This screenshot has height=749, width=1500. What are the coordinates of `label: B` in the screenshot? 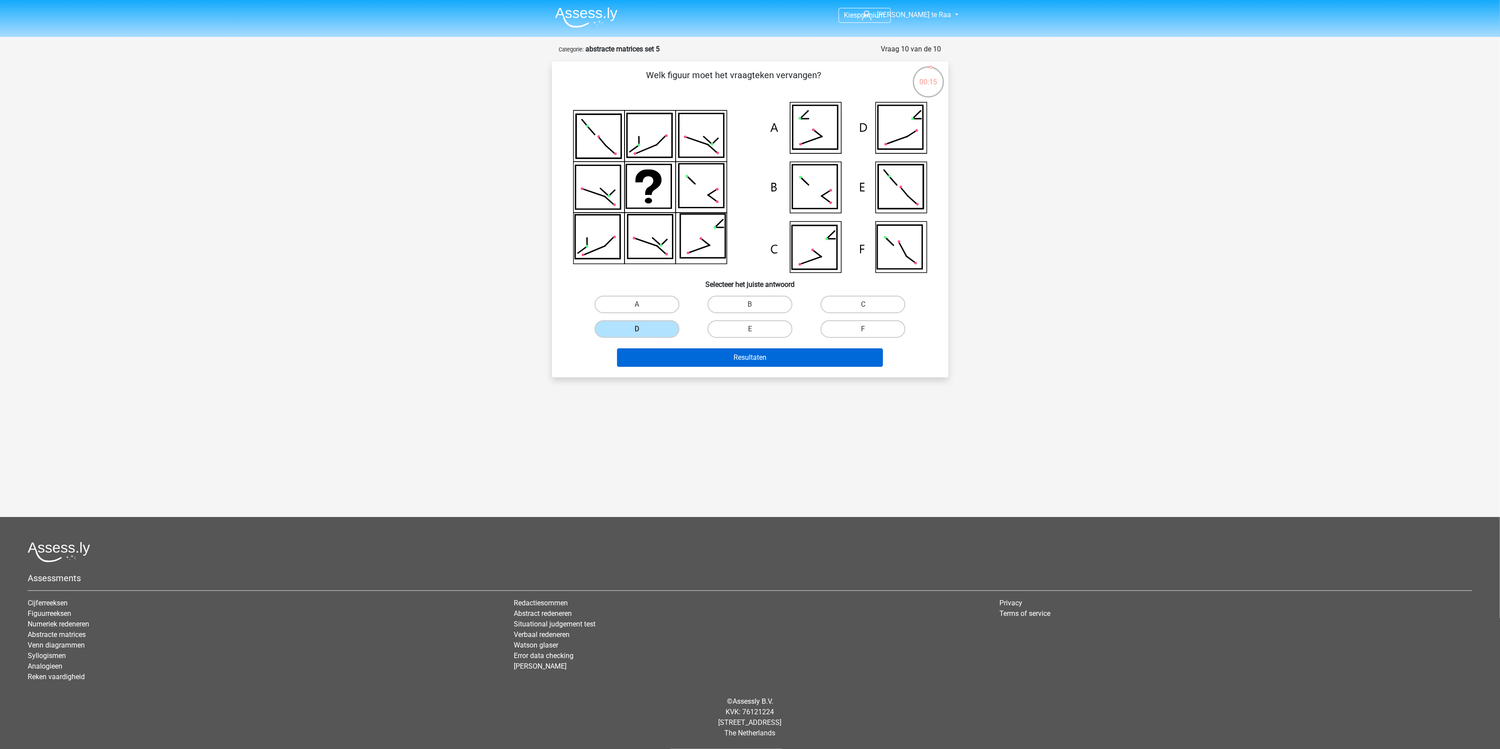 It's located at (750, 305).